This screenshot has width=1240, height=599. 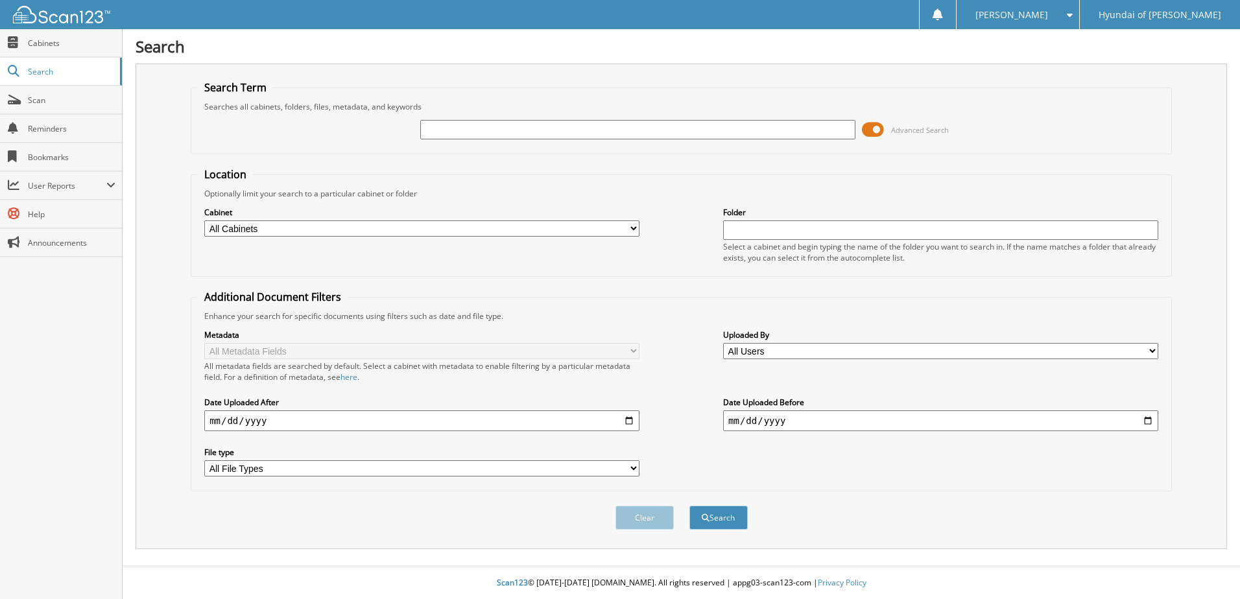 What do you see at coordinates (71, 71) in the screenshot?
I see `span: Search` at bounding box center [71, 71].